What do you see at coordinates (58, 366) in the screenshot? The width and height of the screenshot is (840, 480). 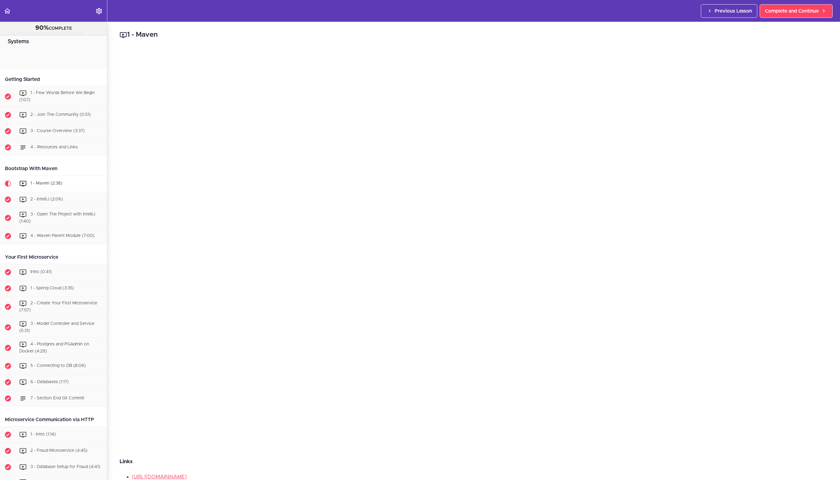 I see `span: 5 - Connecting to DB (8:06)` at bounding box center [58, 366].